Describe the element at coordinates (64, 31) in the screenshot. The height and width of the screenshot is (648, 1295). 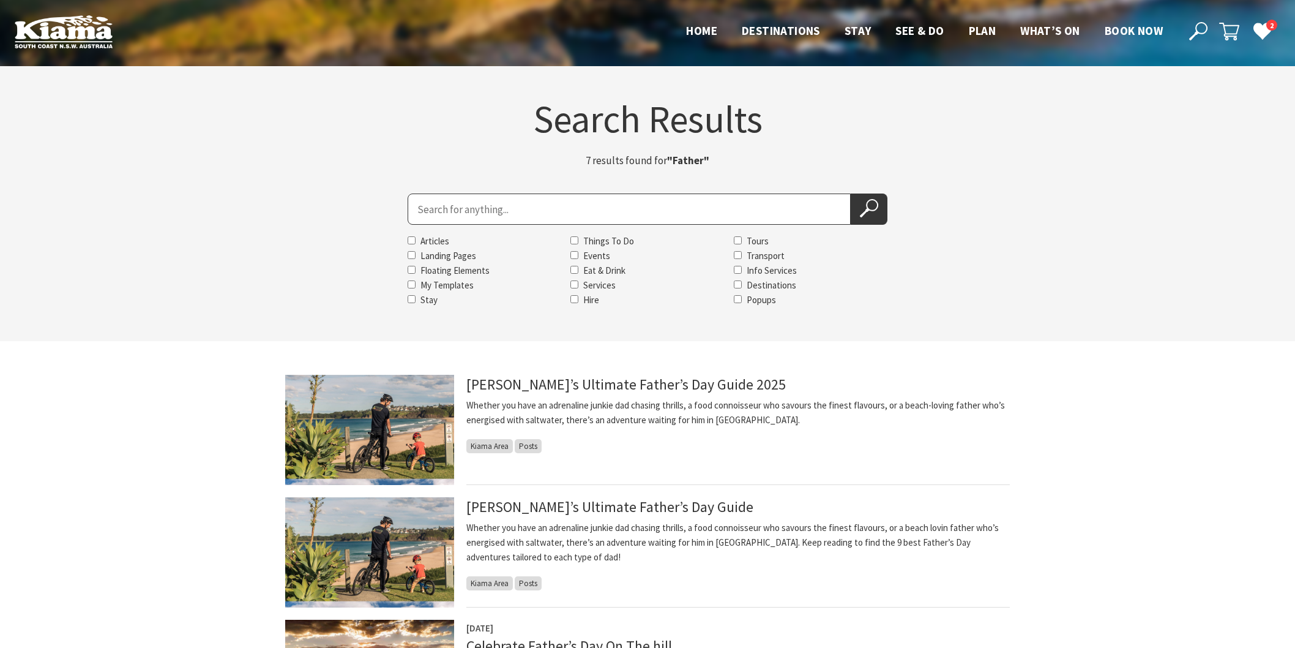
I see `img: Kiama Logo` at that location.